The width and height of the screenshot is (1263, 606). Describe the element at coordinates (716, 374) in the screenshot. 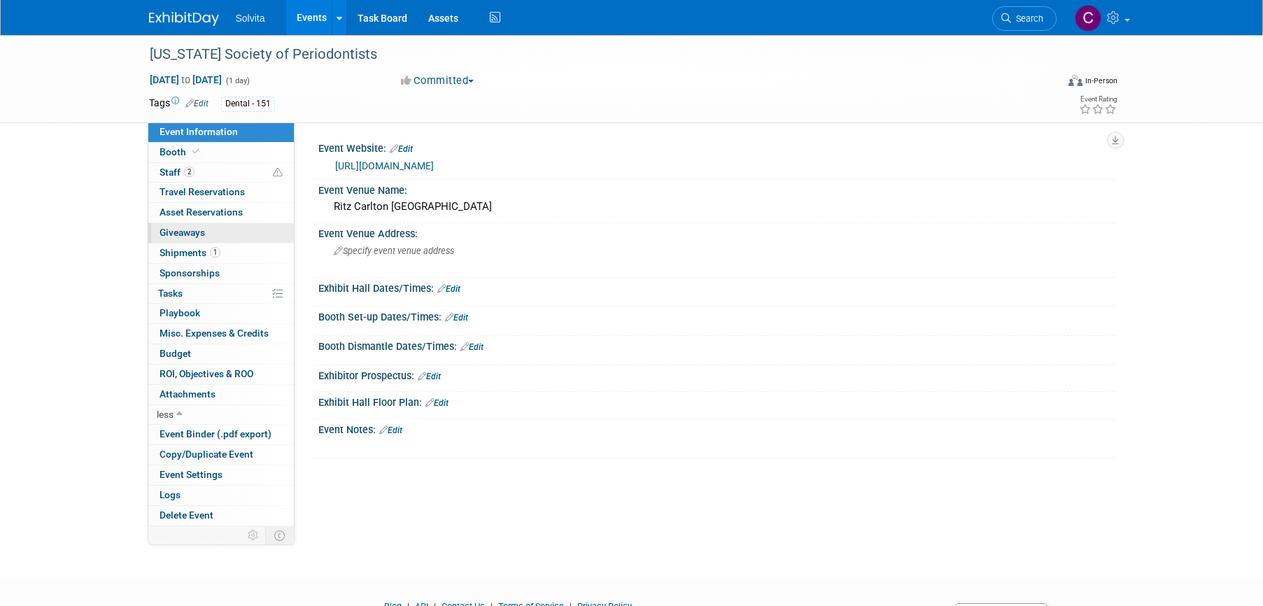

I see `div: Exhibitor Prospectus:` at that location.